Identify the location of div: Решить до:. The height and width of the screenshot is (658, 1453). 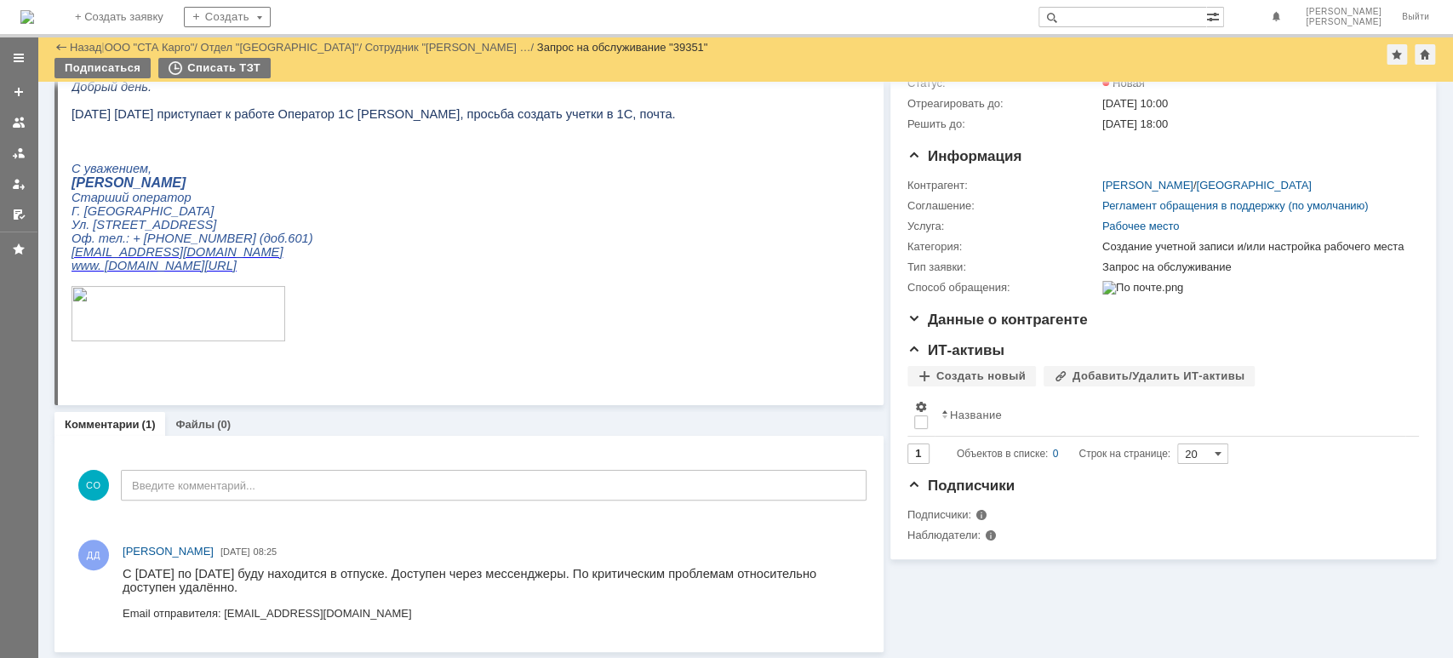
(1002, 124).